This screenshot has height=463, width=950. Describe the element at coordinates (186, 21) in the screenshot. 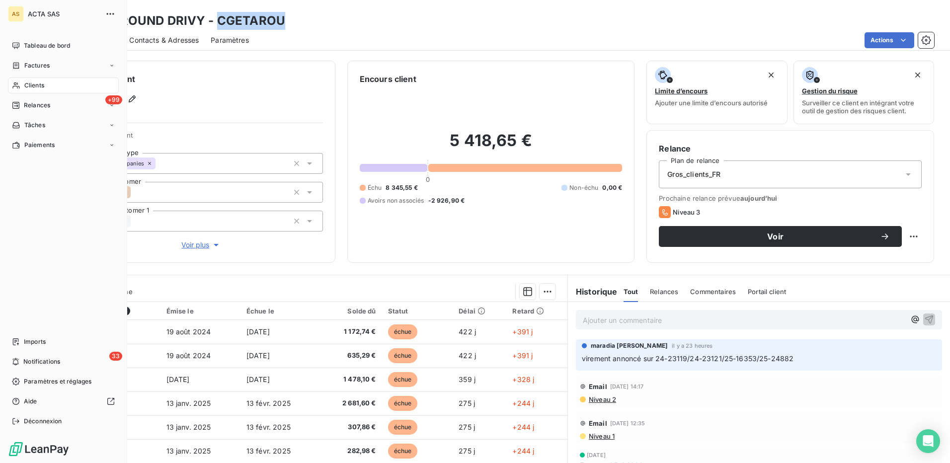

I see `h3: GETAROUND DRIVY - CGETAROU` at that location.